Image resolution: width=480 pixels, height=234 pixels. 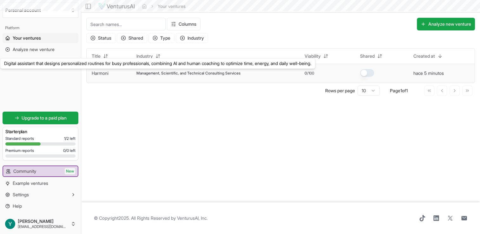 I want to click on a: Upgrade to a paid plan, so click(x=40, y=118).